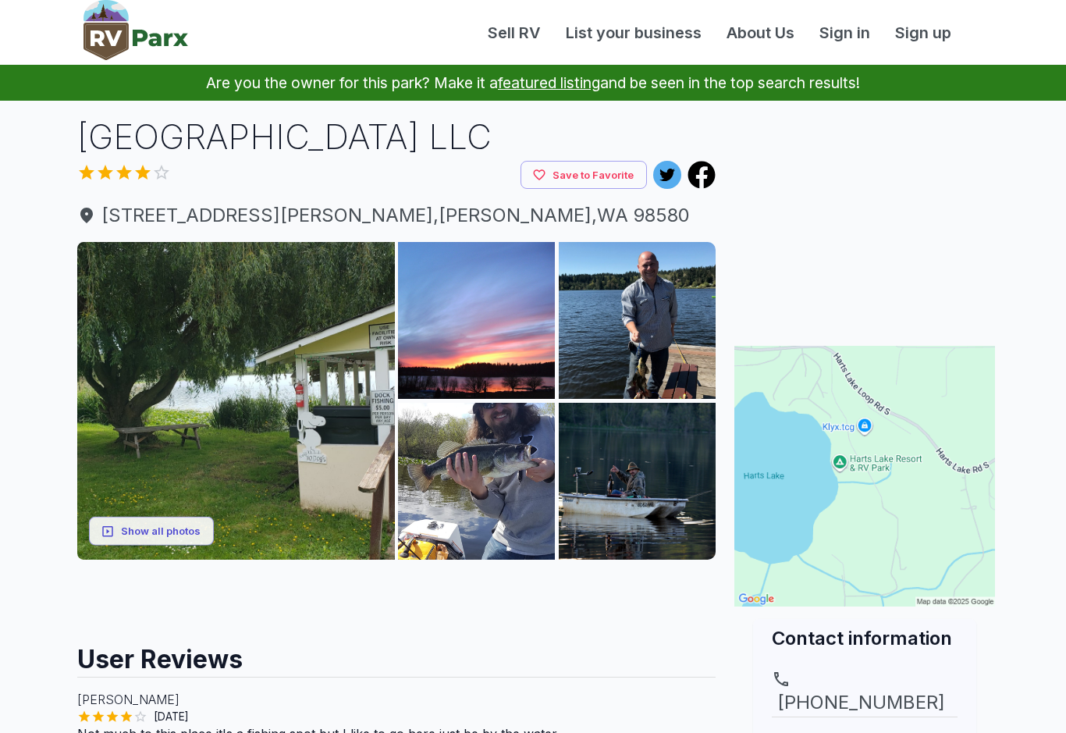 The height and width of the screenshot is (733, 1066). Describe the element at coordinates (923, 33) in the screenshot. I see `a: Sign up` at that location.